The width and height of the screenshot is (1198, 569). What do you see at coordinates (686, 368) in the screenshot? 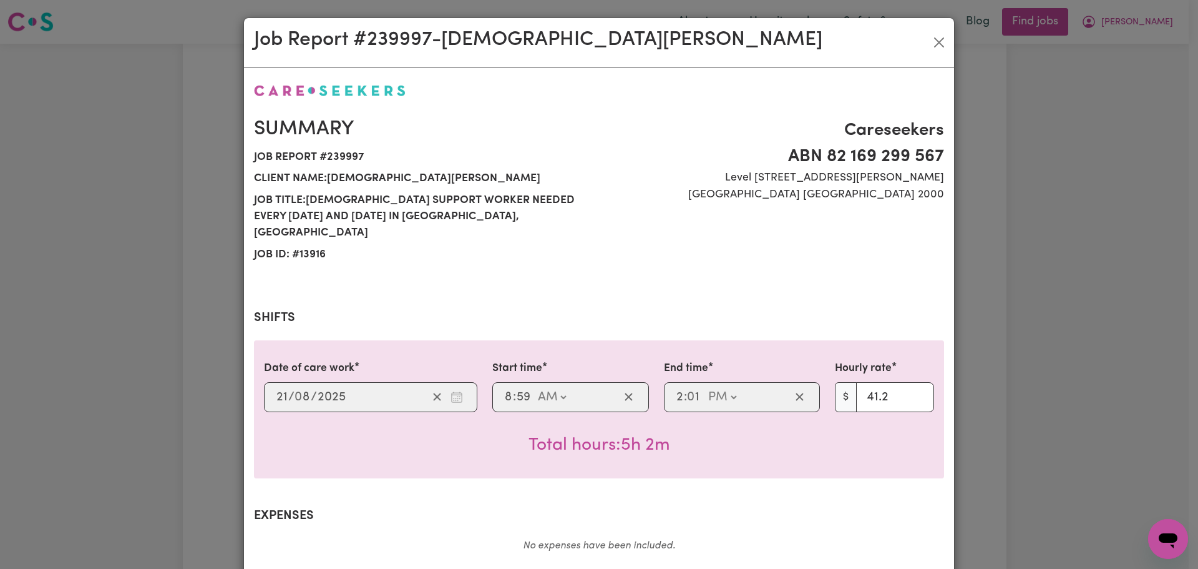
I see `label: End time` at bounding box center [686, 368].